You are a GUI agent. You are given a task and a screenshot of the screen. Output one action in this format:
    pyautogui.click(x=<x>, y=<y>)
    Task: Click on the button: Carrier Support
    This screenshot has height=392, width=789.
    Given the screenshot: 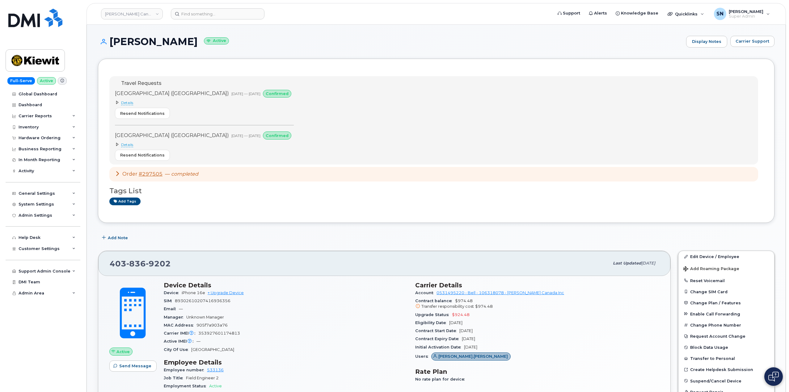 What is the action you would take?
    pyautogui.click(x=752, y=41)
    